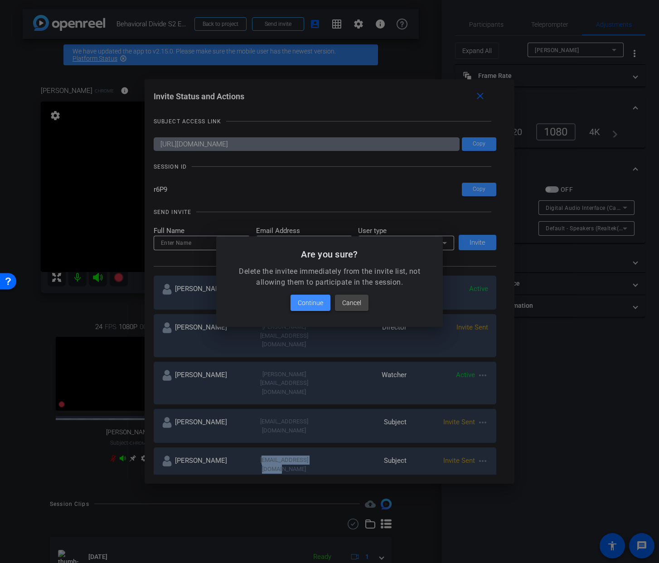 This screenshot has width=659, height=563. What do you see at coordinates (310, 303) in the screenshot?
I see `span: Continue` at bounding box center [310, 303].